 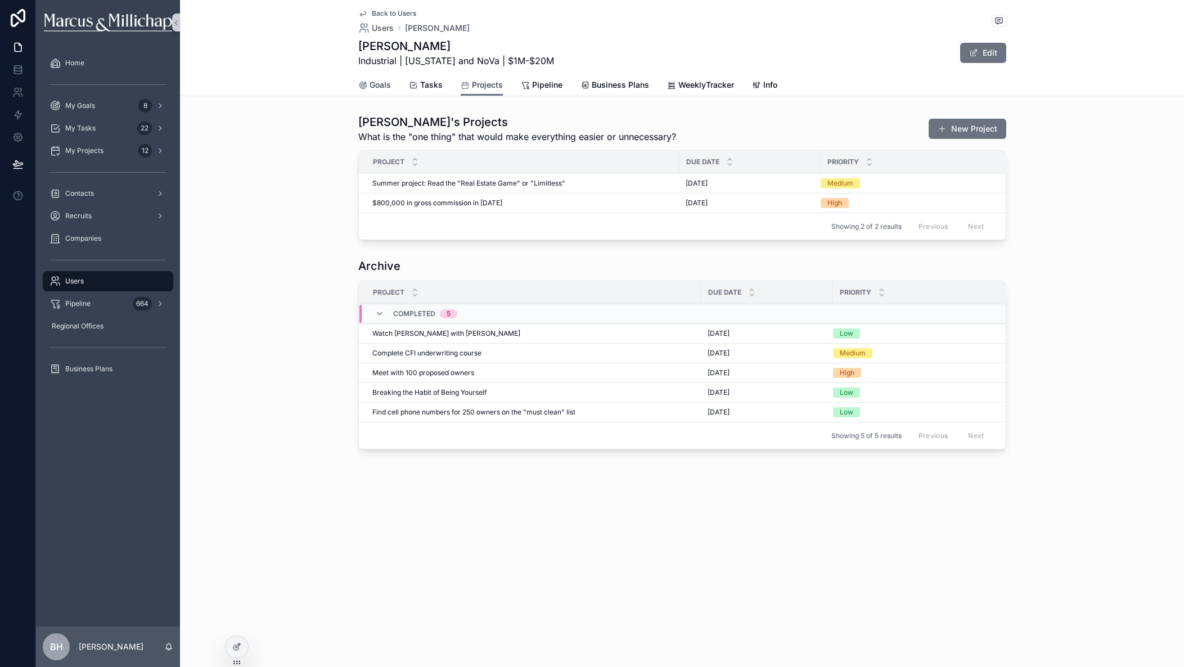 I want to click on a: My Projects12, so click(x=108, y=151).